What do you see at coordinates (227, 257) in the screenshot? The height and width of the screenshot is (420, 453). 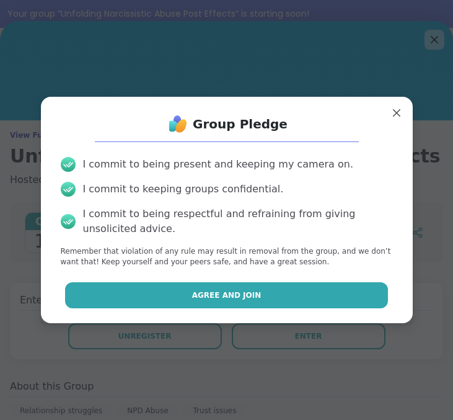 I see `p: Remember that violation of any rule may result in removal from the group, and we don’t want that!...` at bounding box center [227, 257].